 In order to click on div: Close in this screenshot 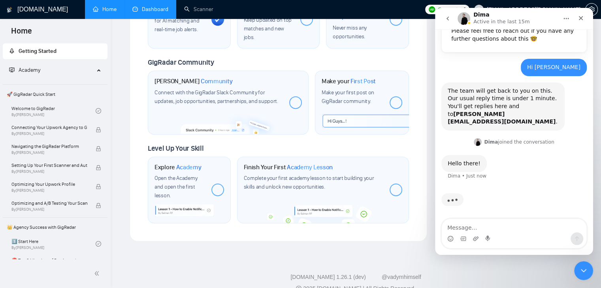, I will do `click(146, 10)`.